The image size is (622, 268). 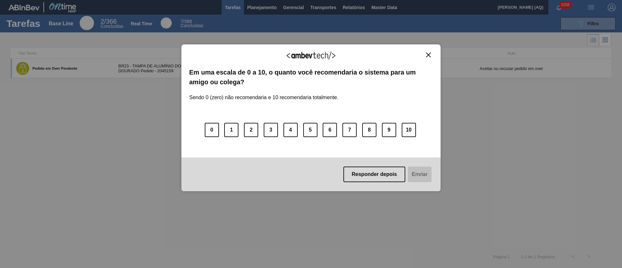 What do you see at coordinates (311, 77) in the screenshot?
I see `label: Em uma escala de 0 a 10, o quanto você recomendaria o sistema para um amigo ou colega?` at bounding box center [311, 77].